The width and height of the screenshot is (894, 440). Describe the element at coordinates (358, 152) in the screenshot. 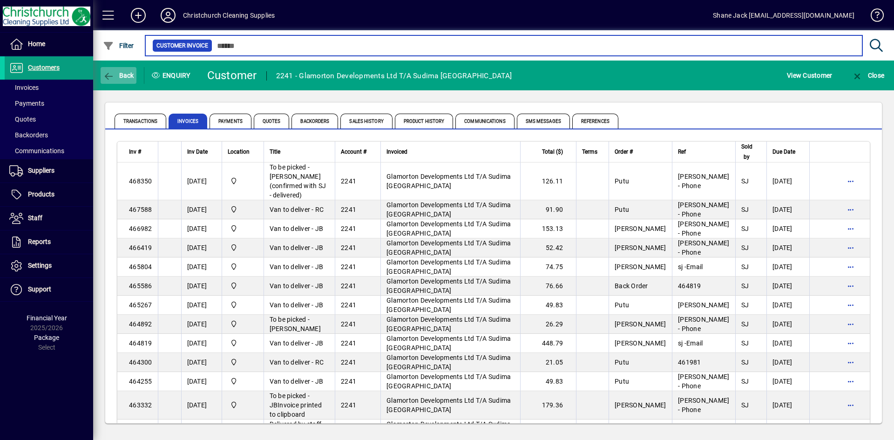

I see `div: Account #` at that location.